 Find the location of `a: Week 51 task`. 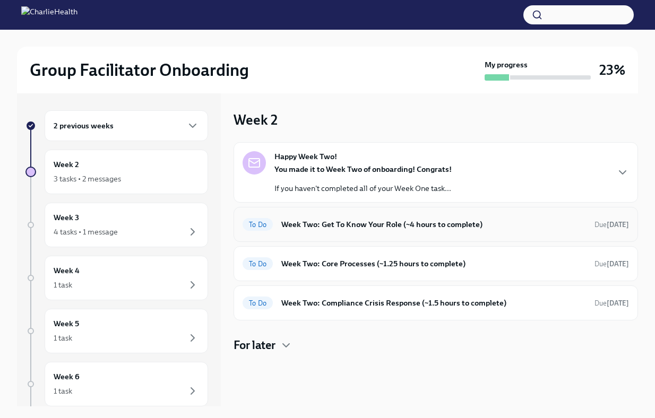

a: Week 51 task is located at coordinates (117, 331).